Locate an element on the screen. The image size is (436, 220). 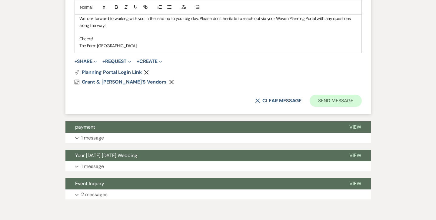
button: Send Message is located at coordinates (335, 101).